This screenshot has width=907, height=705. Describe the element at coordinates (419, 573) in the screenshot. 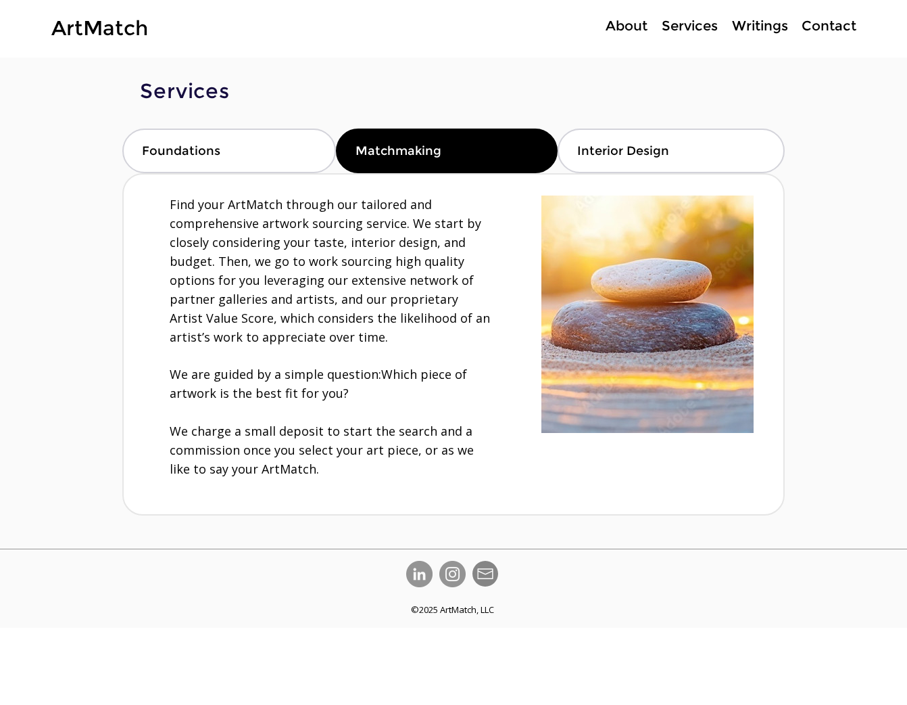

I see `a: LinkedIn` at that location.